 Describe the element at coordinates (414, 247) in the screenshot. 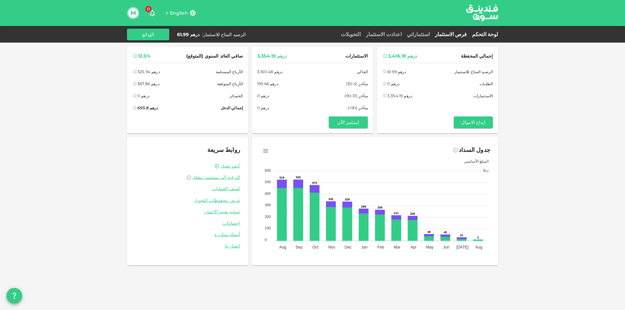

I see `tspan: Apr` at that location.